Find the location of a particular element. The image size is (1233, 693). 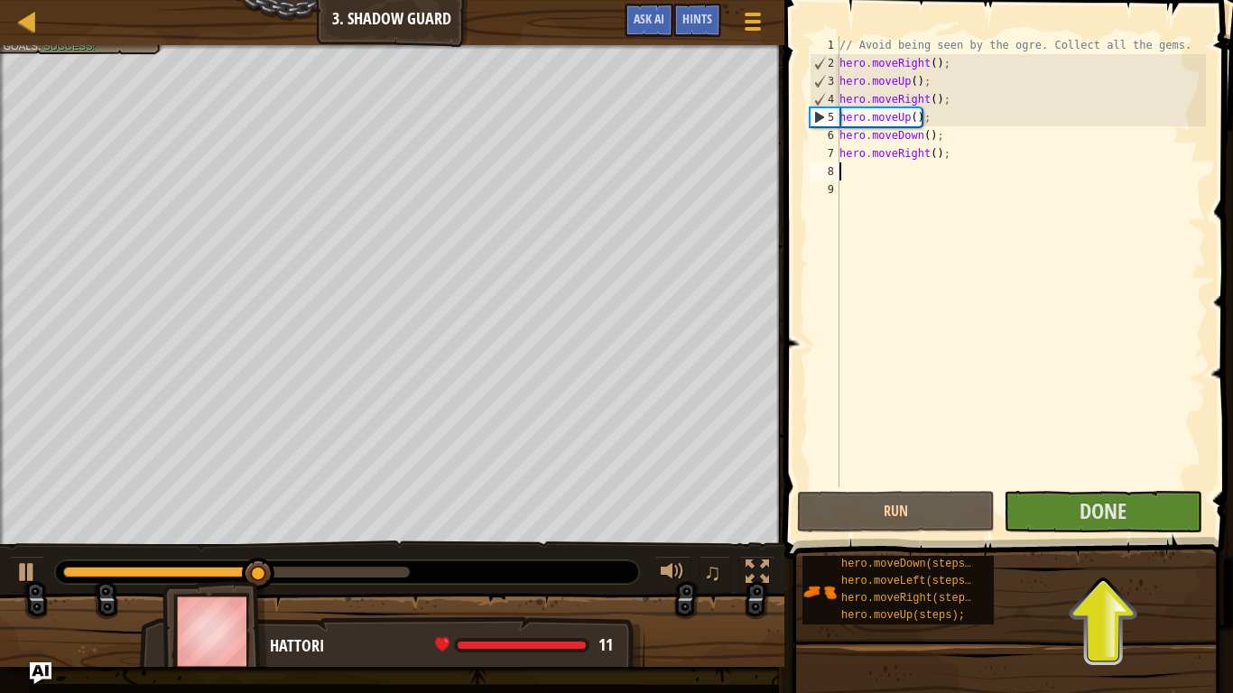

button: Show game menu is located at coordinates (753, 24).